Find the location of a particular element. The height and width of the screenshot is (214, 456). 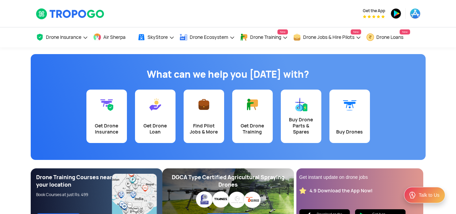

a: Air Sherpa is located at coordinates (113, 37).